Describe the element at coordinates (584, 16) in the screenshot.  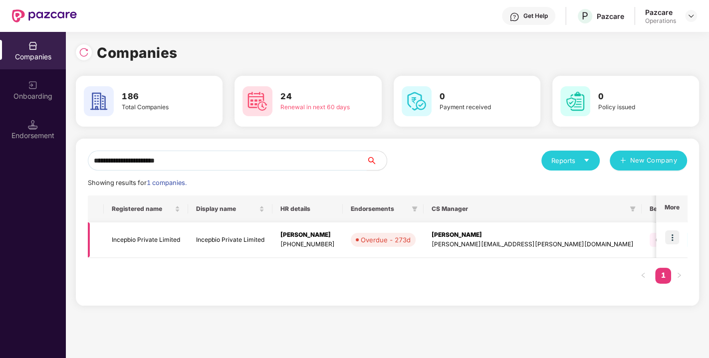
I see `span: P` at that location.